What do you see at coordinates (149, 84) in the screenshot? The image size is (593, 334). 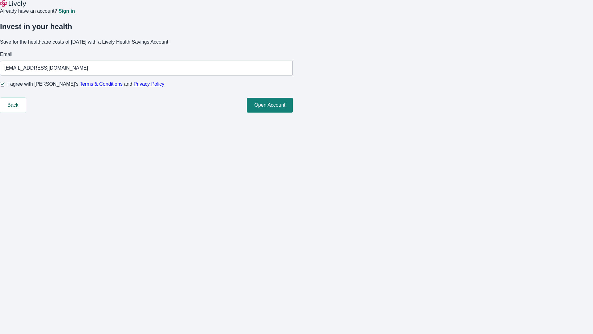 I see `a: Privacy Policy` at bounding box center [149, 84].